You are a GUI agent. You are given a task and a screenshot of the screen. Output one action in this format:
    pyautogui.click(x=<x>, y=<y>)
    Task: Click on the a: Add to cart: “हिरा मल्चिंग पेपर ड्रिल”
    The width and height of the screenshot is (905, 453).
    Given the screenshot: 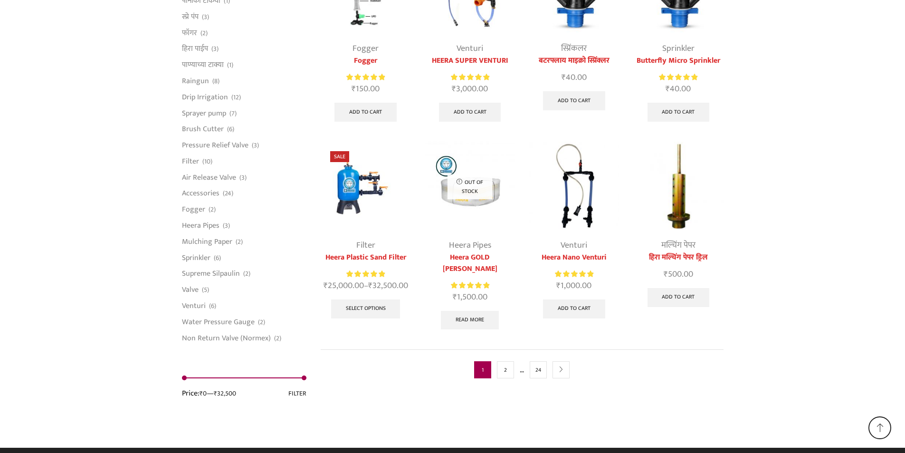 What is the action you would take?
    pyautogui.click(x=679, y=298)
    